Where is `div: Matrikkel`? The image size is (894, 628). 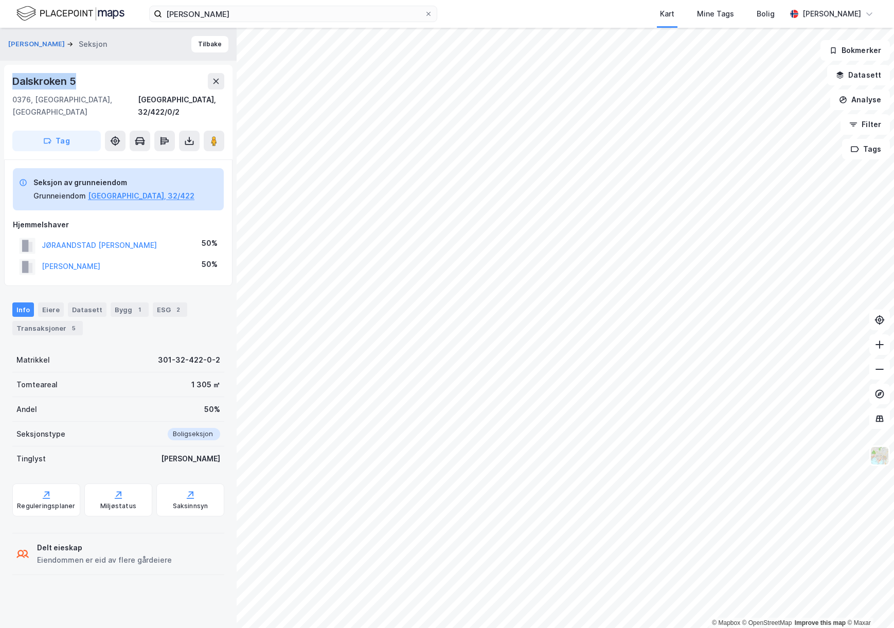 div: Matrikkel is located at coordinates (33, 360).